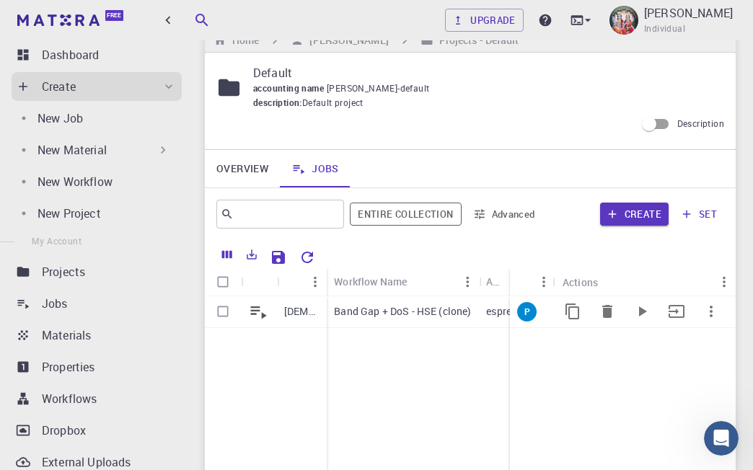 The image size is (753, 470). I want to click on div: Status, so click(532, 282).